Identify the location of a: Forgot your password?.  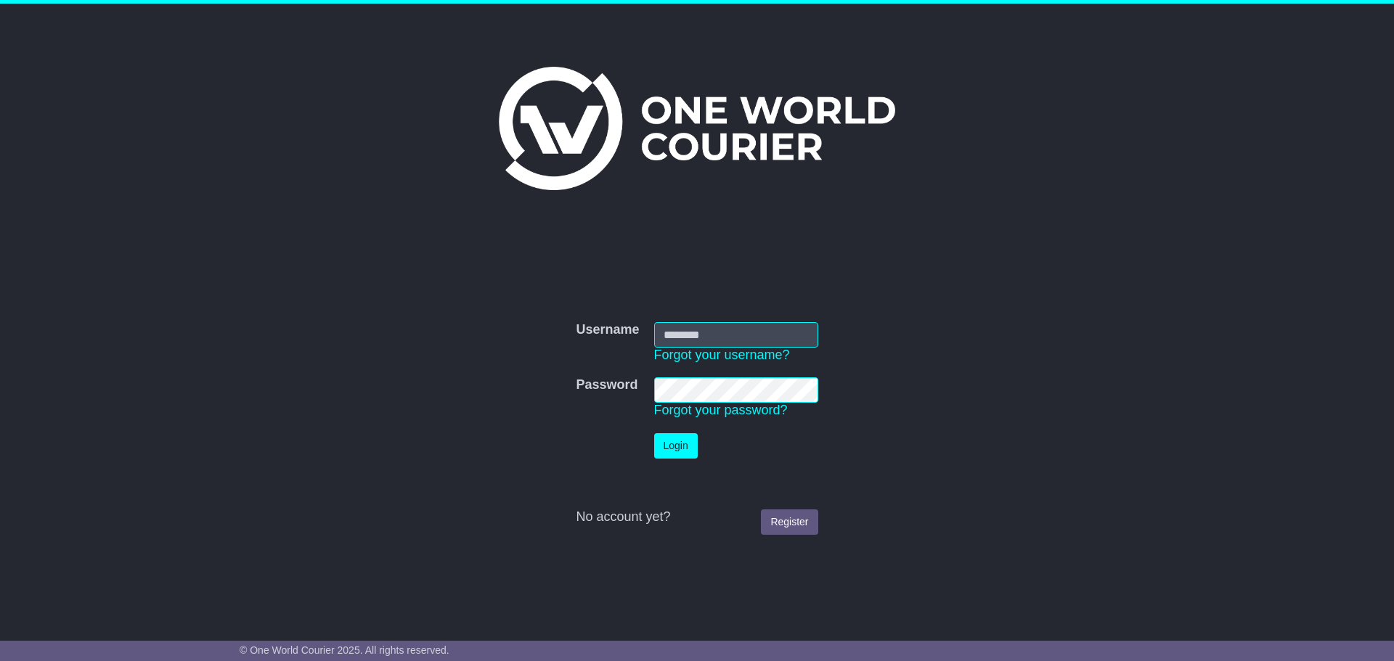
(721, 410).